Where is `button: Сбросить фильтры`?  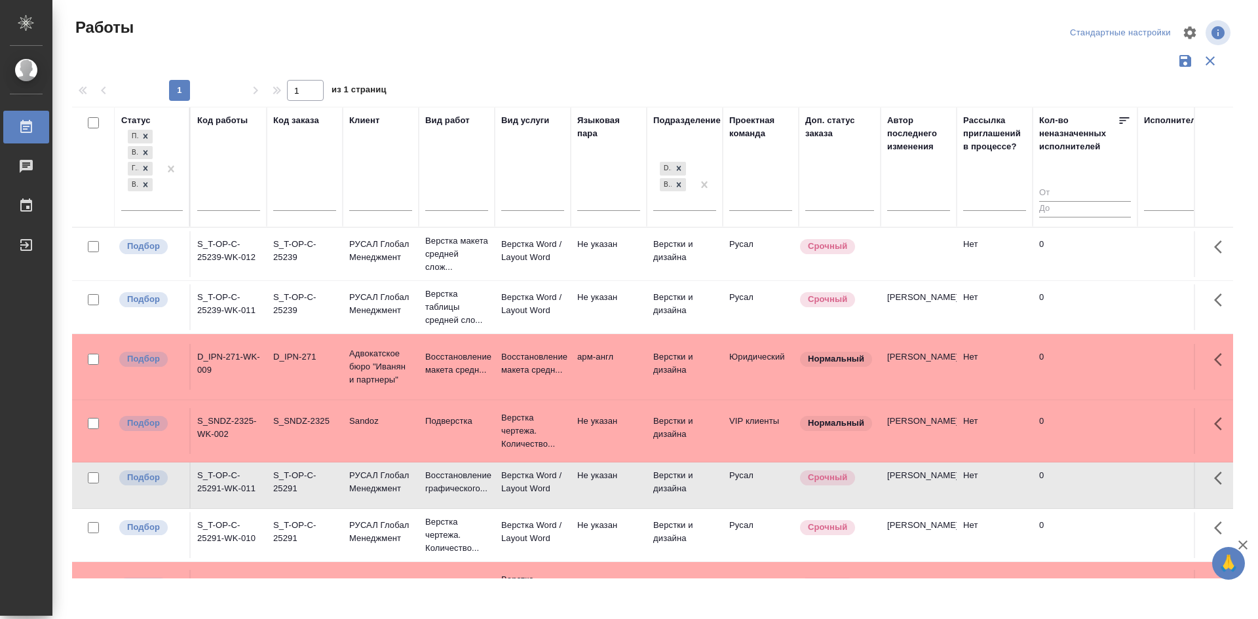 button: Сбросить фильтры is located at coordinates (1210, 61).